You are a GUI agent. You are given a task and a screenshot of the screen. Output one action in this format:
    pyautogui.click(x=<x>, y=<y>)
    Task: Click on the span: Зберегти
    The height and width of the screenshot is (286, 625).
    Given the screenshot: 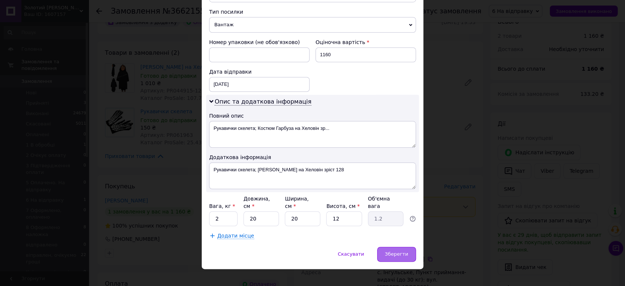 What is the action you would take?
    pyautogui.click(x=397, y=254)
    